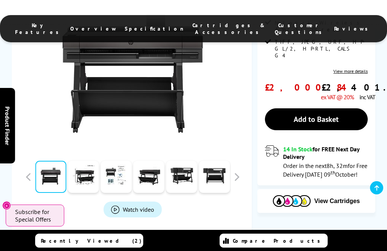  Describe the element at coordinates (316, 162) in the screenshot. I see `div: modal_delivery` at that location.